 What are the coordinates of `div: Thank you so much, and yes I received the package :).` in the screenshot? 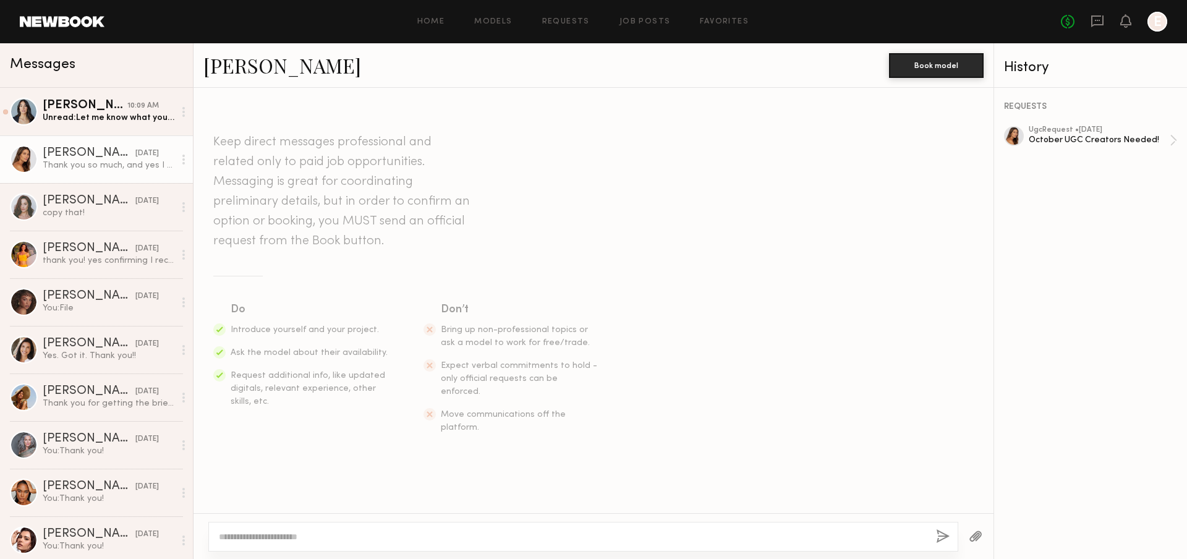 It's located at (108, 165).